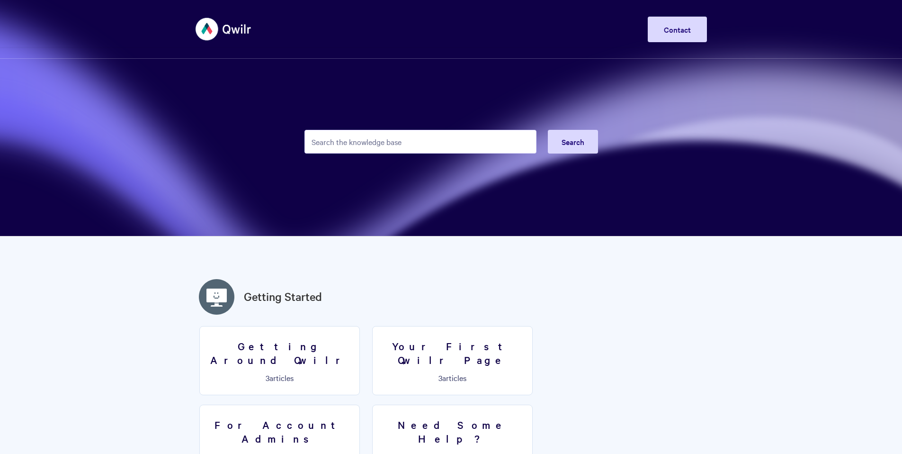 This screenshot has height=454, width=902. Describe the element at coordinates (452, 431) in the screenshot. I see `h3: Need Some Help?` at that location.